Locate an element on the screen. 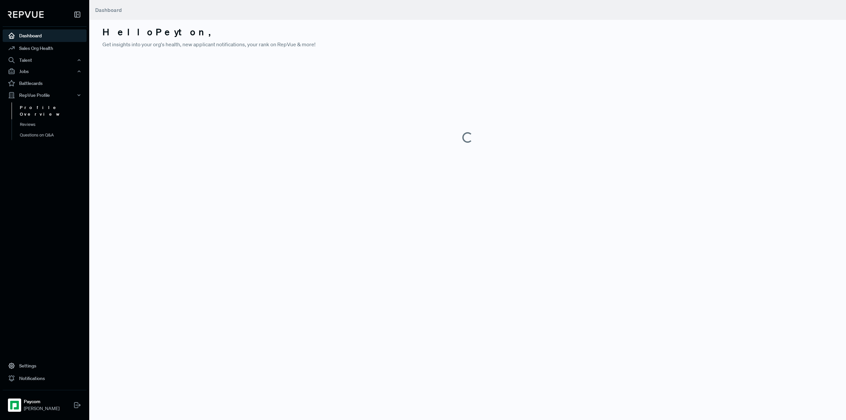 This screenshot has width=846, height=420. a: Settings is located at coordinates (45, 366).